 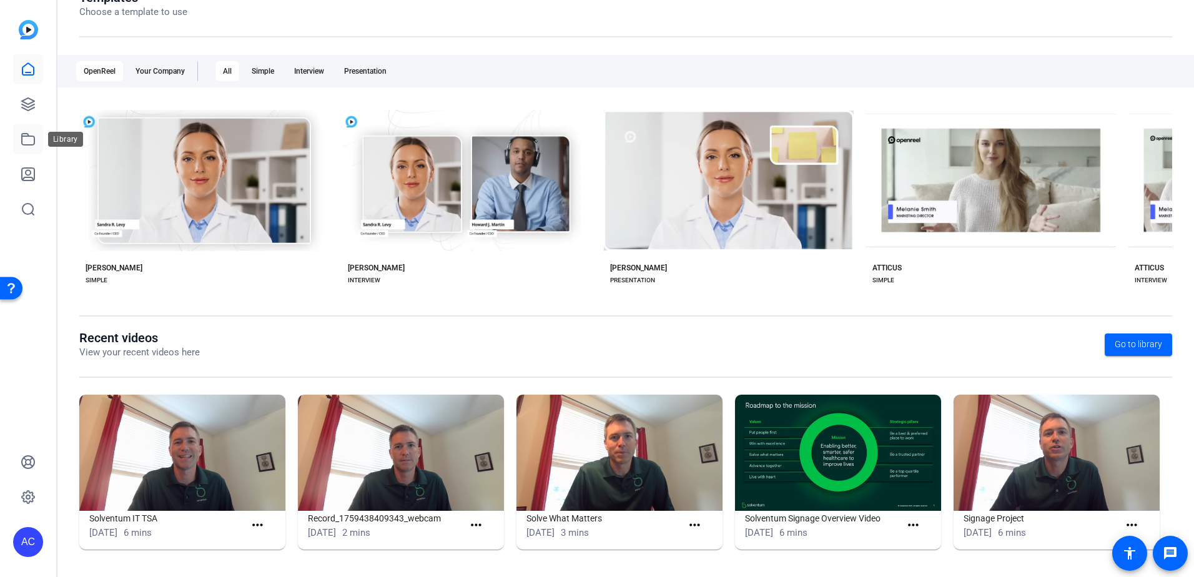 What do you see at coordinates (139, 352) in the screenshot?
I see `p: View your recent videos here` at bounding box center [139, 352].